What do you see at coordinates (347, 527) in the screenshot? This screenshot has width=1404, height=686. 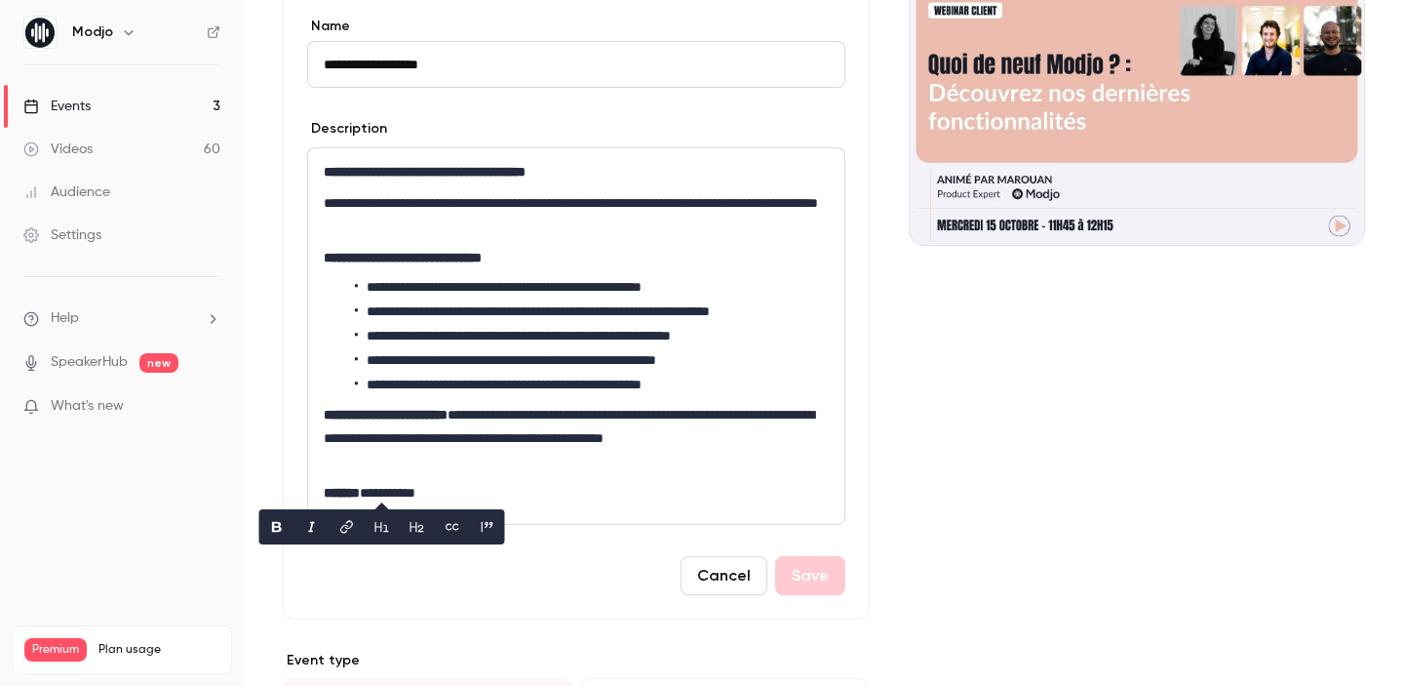 I see `button: link` at bounding box center [347, 527].